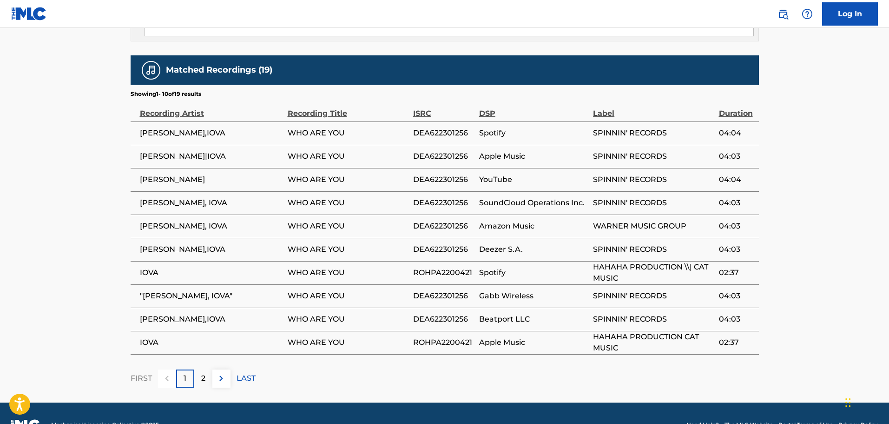 The height and width of the screenshot is (424, 889). I want to click on a: Log In, so click(850, 14).